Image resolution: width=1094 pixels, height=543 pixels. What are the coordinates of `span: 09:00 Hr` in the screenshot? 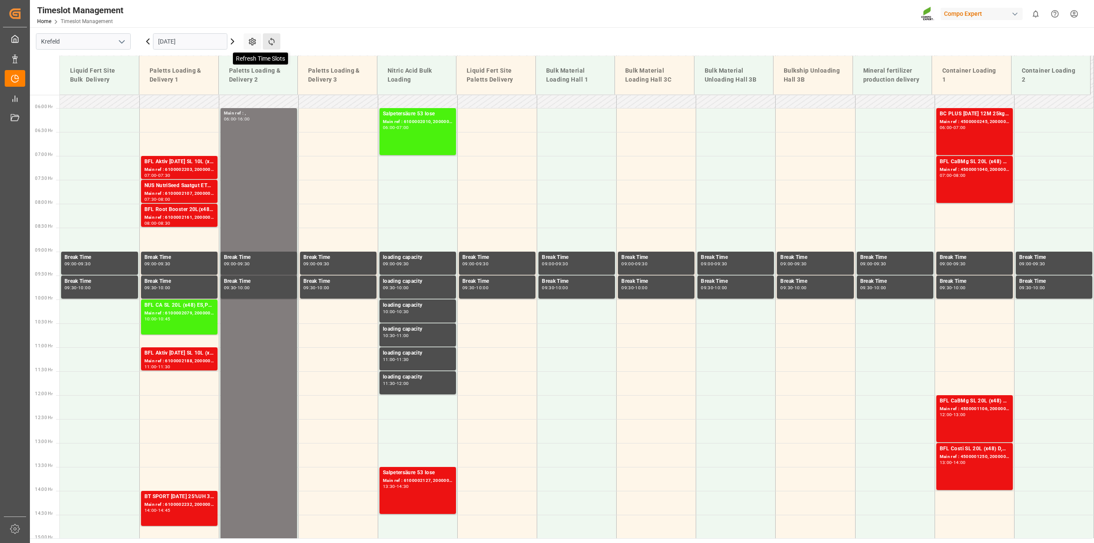 It's located at (44, 250).